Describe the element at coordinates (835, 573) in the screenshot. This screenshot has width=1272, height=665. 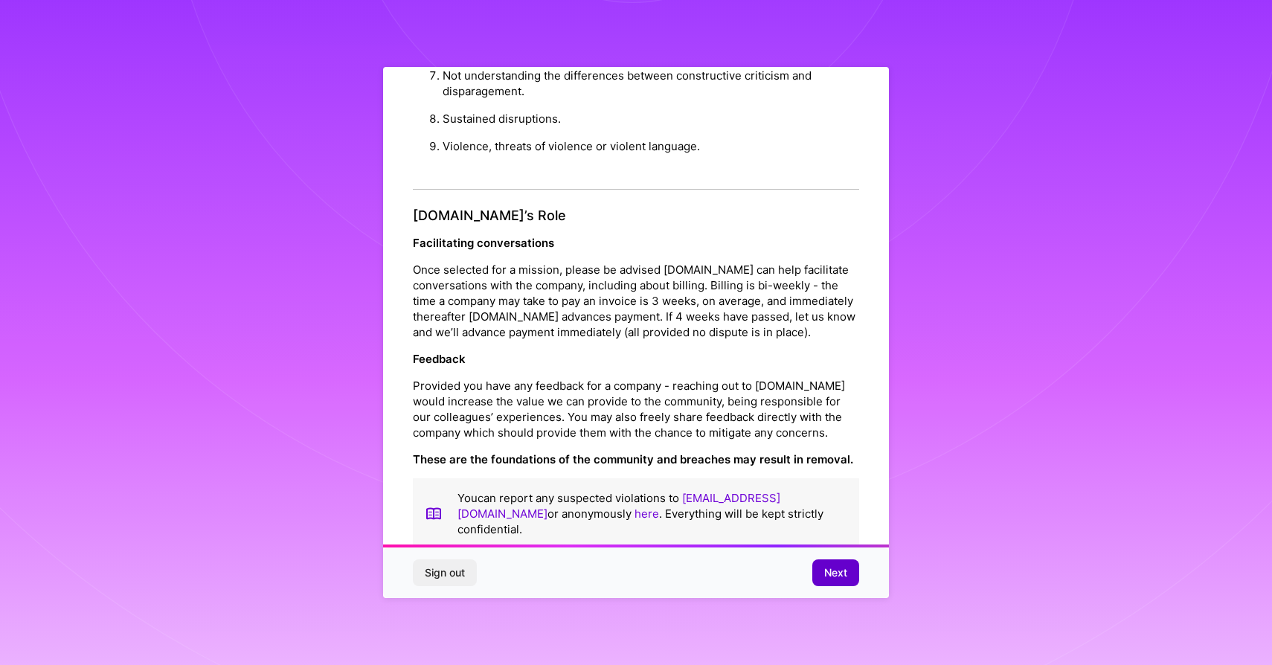
I see `button: Next` at that location.